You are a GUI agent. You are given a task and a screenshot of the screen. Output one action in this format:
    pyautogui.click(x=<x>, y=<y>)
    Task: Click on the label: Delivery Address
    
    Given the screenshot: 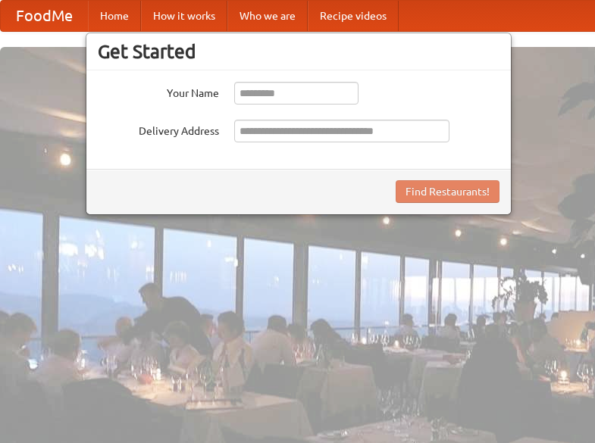 What is the action you would take?
    pyautogui.click(x=158, y=129)
    